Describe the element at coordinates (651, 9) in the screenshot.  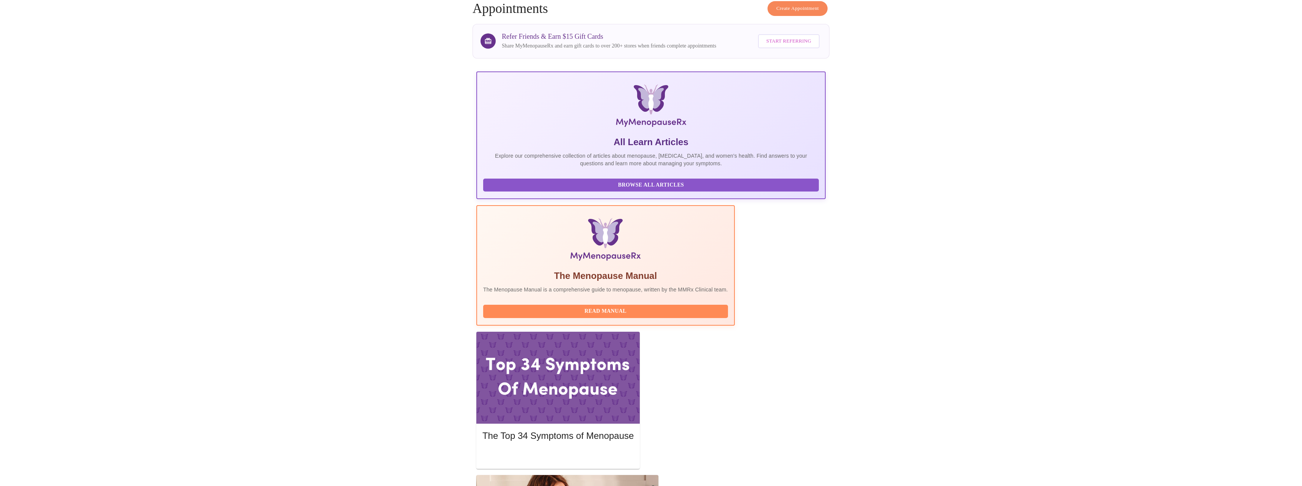
I see `h4: Appointments` at that location.